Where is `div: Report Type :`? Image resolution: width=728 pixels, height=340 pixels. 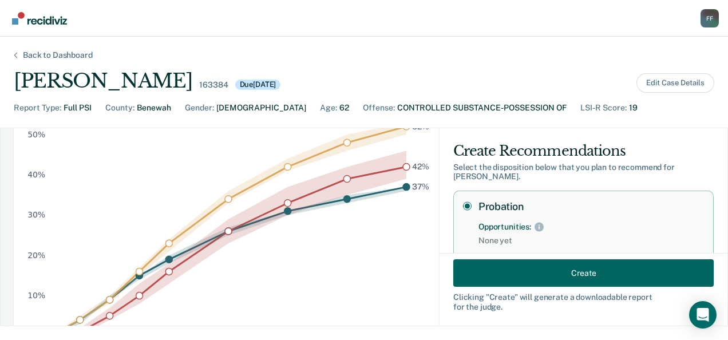
div: Report Type : is located at coordinates (37, 108).